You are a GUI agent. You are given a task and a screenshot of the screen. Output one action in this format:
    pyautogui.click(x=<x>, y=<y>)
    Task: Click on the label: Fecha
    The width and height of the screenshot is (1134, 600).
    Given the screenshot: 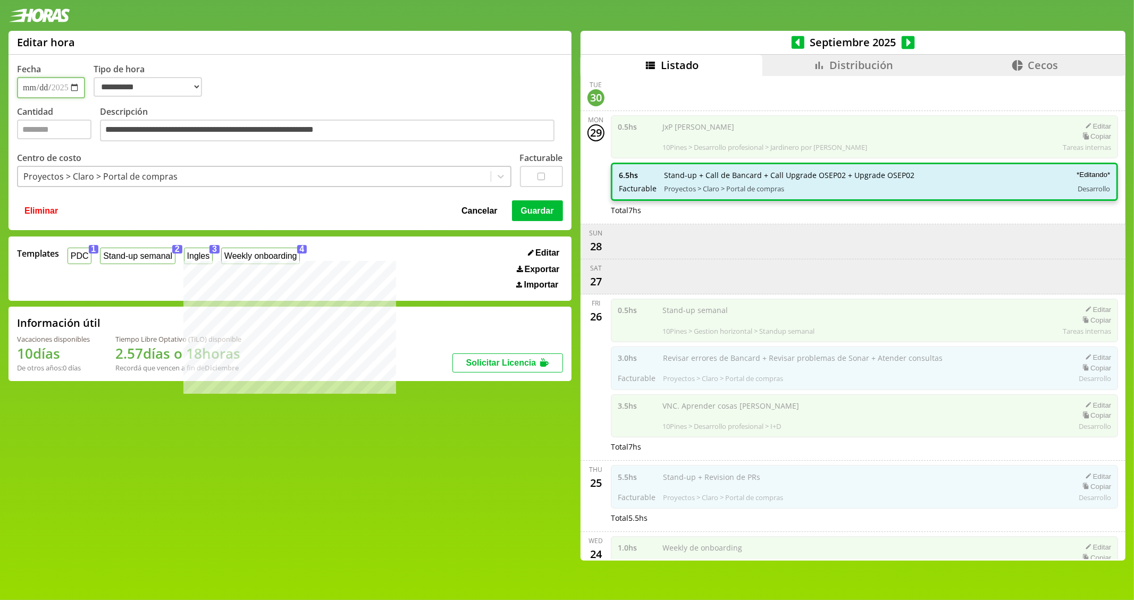 What is the action you would take?
    pyautogui.click(x=29, y=69)
    